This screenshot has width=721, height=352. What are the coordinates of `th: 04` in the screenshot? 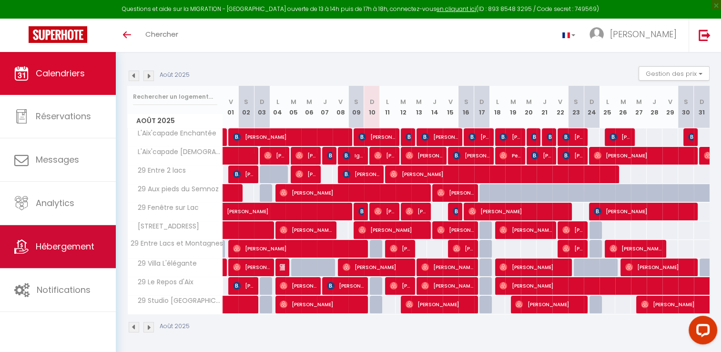 It's located at (277, 107).